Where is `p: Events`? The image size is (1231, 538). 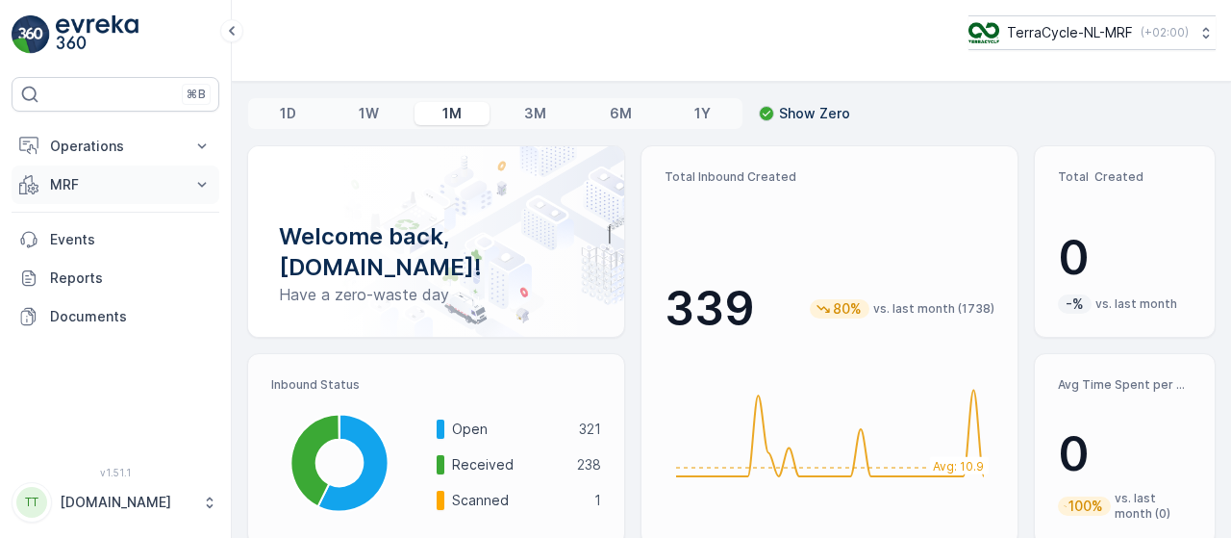
p: Events is located at coordinates (131, 239).